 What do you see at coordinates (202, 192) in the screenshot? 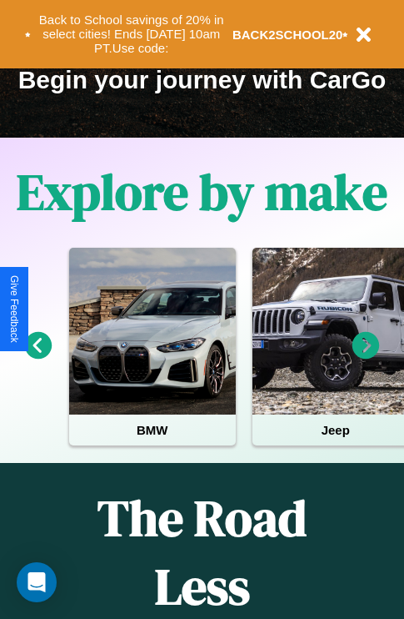
I see `h1: Explore by make` at bounding box center [202, 192].